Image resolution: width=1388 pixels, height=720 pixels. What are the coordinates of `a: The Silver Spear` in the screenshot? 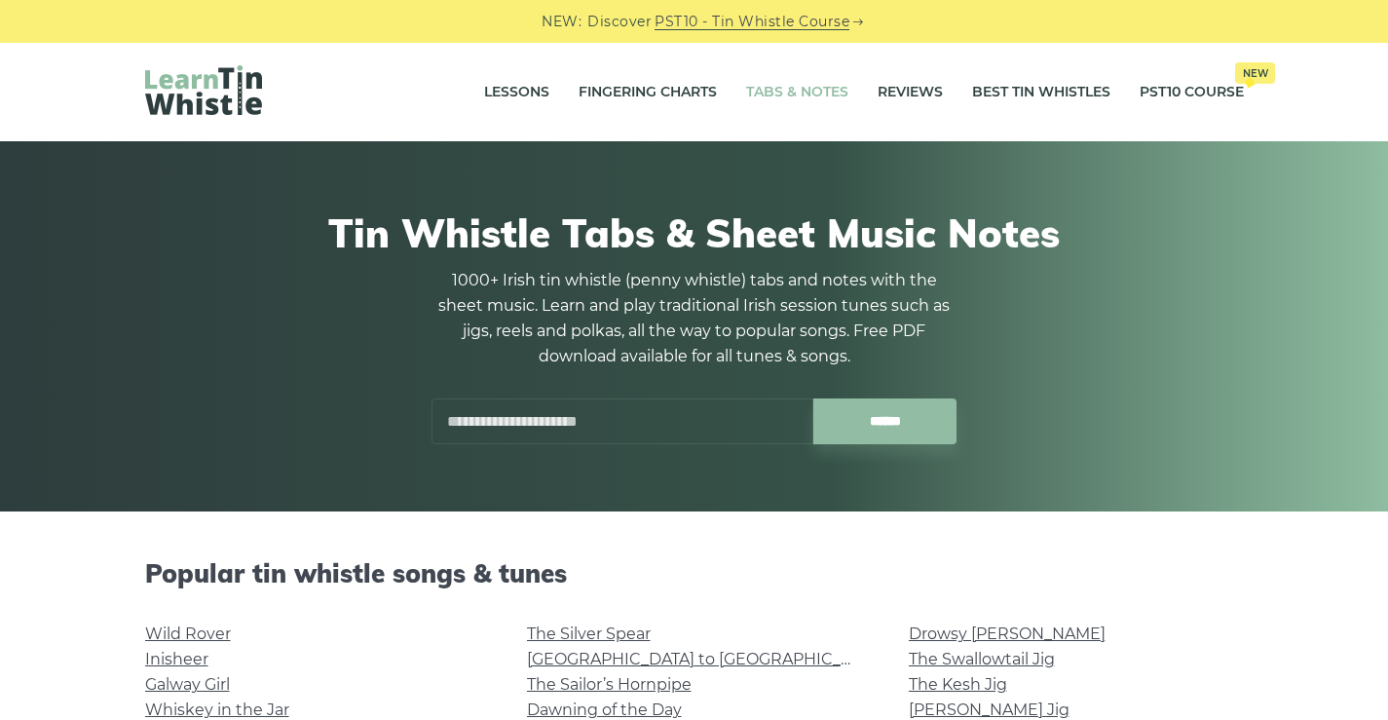 It's located at (588, 633).